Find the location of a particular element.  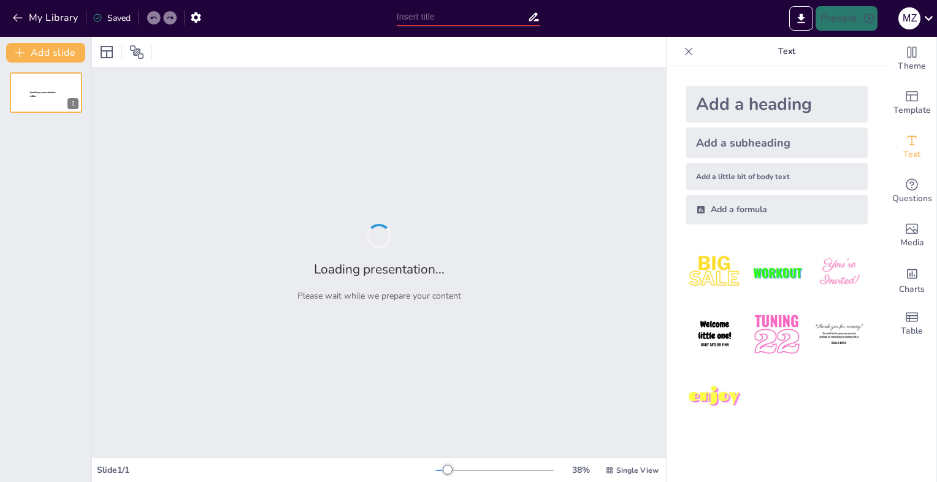

img: 3.jpeg is located at coordinates (839, 272).